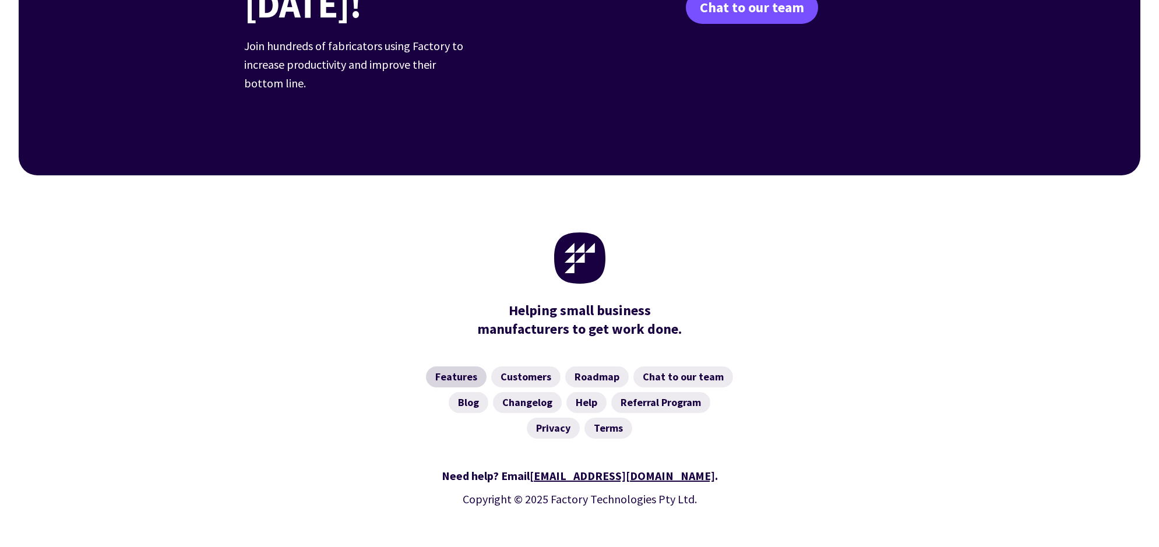  Describe the element at coordinates (586, 403) in the screenshot. I see `a: Help` at that location.